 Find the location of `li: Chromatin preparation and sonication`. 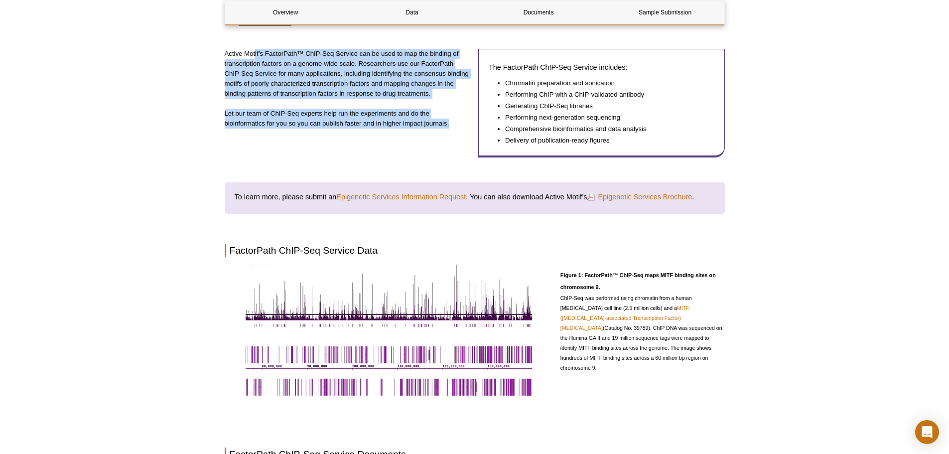

li: Chromatin preparation and sonication is located at coordinates (605, 83).